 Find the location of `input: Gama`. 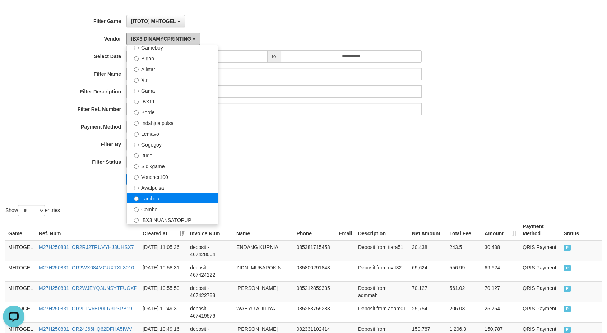

input: Gama is located at coordinates (136, 91).